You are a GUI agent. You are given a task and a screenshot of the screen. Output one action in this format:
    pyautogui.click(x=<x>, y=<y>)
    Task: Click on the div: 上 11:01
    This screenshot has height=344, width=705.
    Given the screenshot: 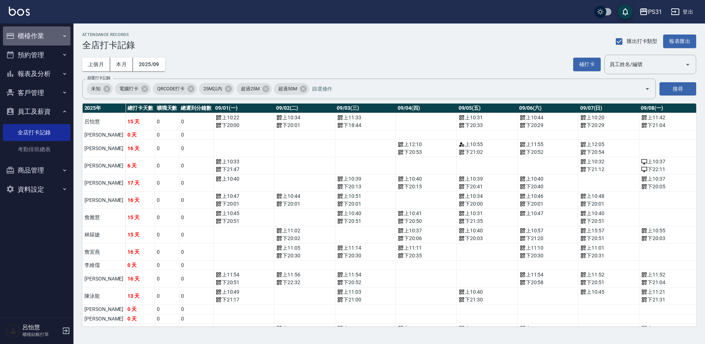 What is the action you would take?
    pyautogui.click(x=609, y=248)
    